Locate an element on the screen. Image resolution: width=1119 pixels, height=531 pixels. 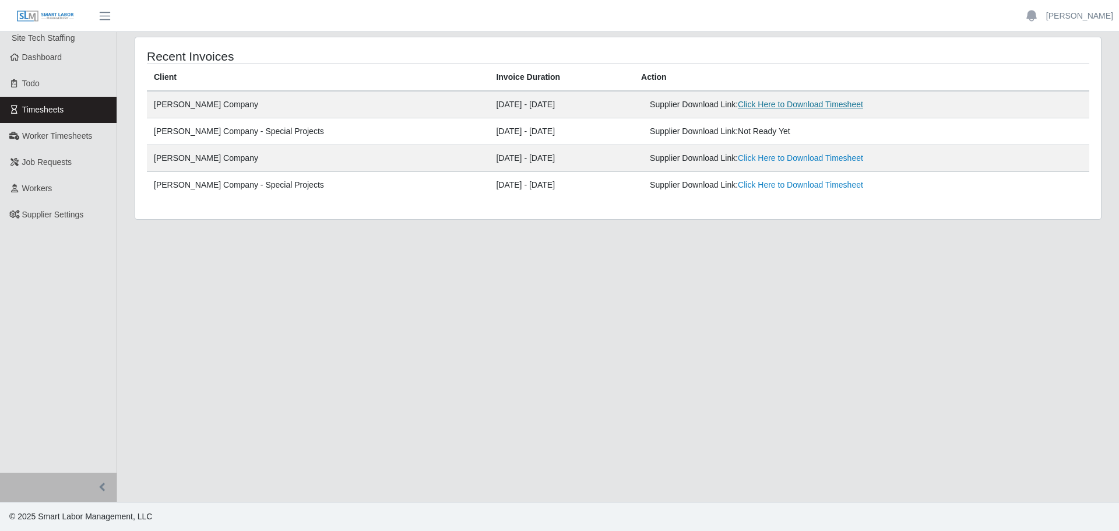
h4: Recent Invoices is located at coordinates (338, 56).